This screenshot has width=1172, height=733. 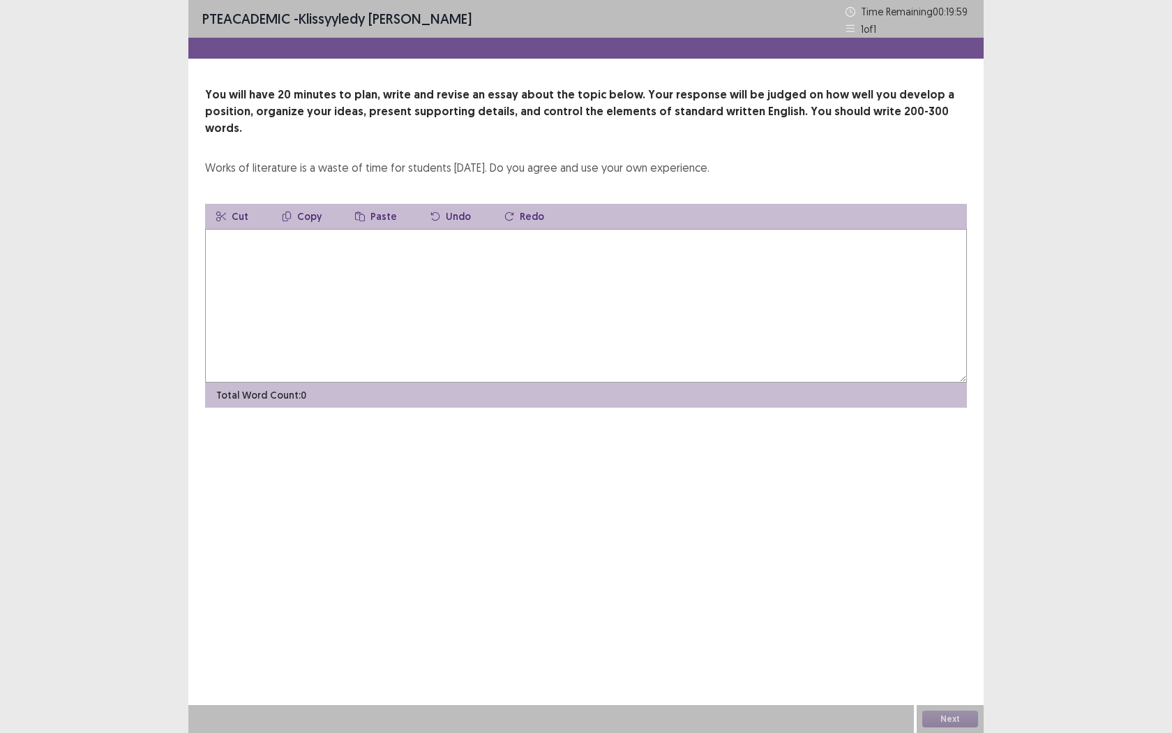 What do you see at coordinates (301, 216) in the screenshot?
I see `button: Copy` at bounding box center [301, 216].